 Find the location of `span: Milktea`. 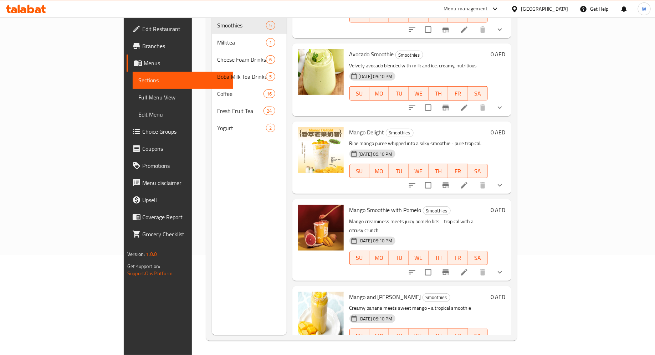

span: Milktea is located at coordinates (242, 42).